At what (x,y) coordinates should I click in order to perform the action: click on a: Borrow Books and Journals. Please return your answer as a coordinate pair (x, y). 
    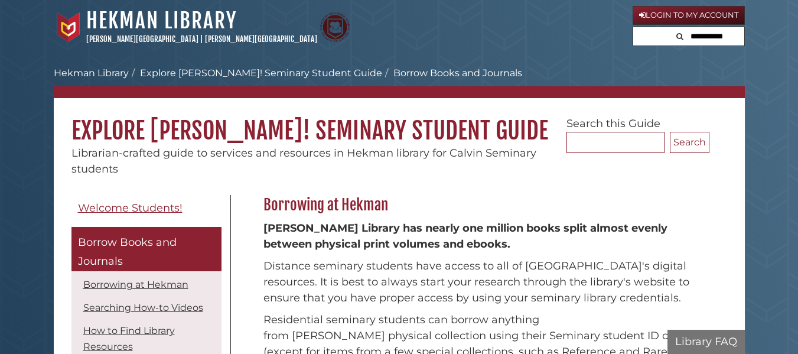
    Looking at the image, I should click on (147, 249).